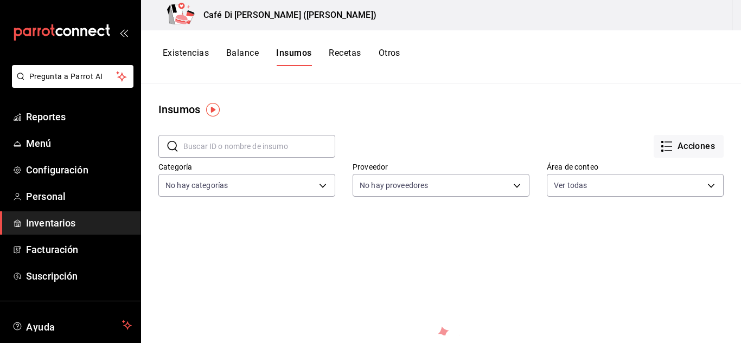 This screenshot has height=343, width=741. Describe the element at coordinates (179, 110) in the screenshot. I see `div: Insumos` at that location.